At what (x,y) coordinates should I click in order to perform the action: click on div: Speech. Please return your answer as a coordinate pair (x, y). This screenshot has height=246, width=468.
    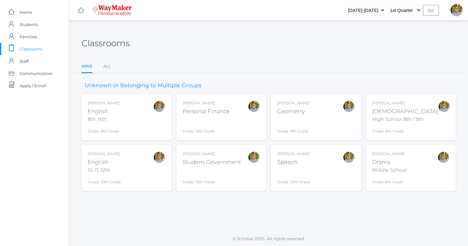
    Looking at the image, I should click on (294, 162).